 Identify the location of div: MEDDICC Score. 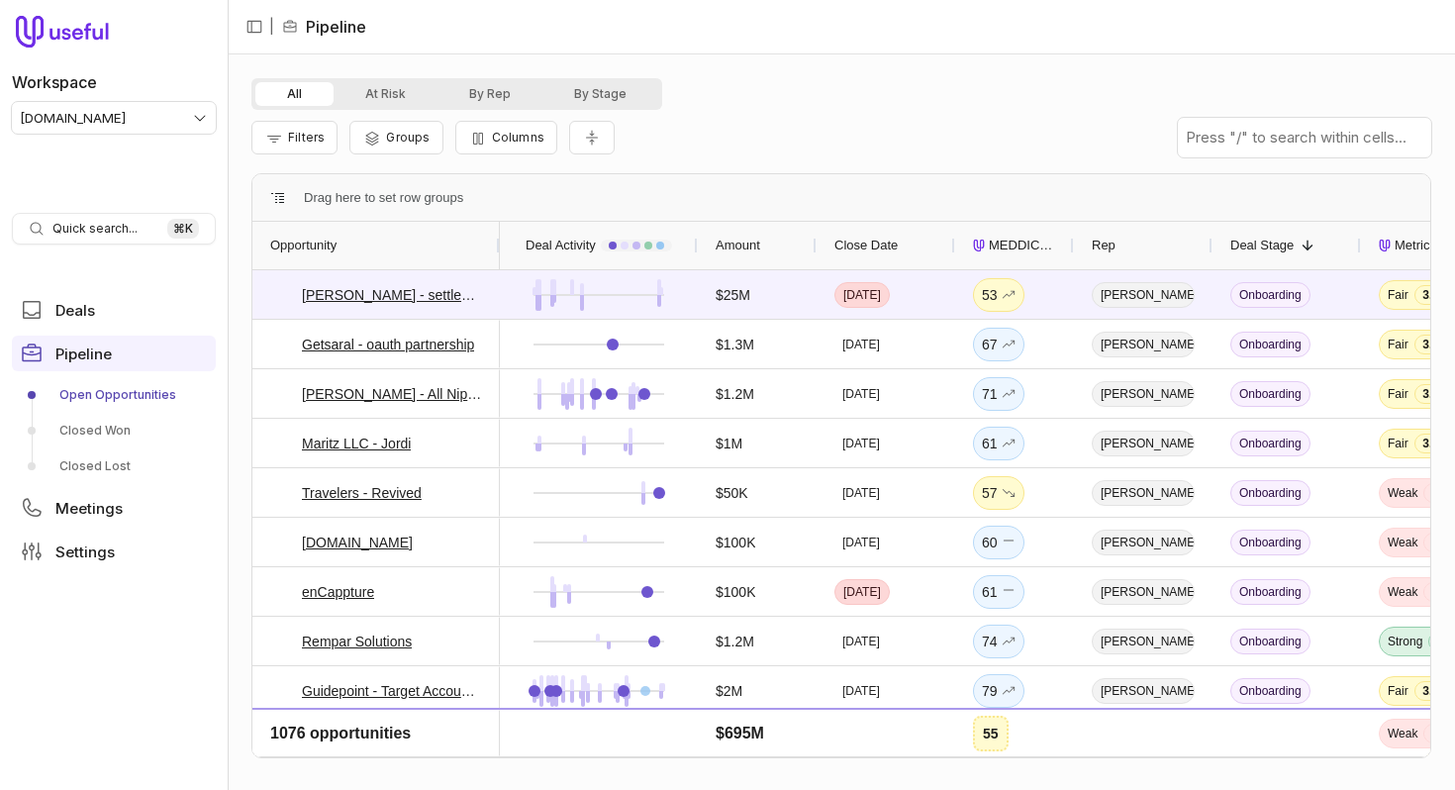
(1015, 245).